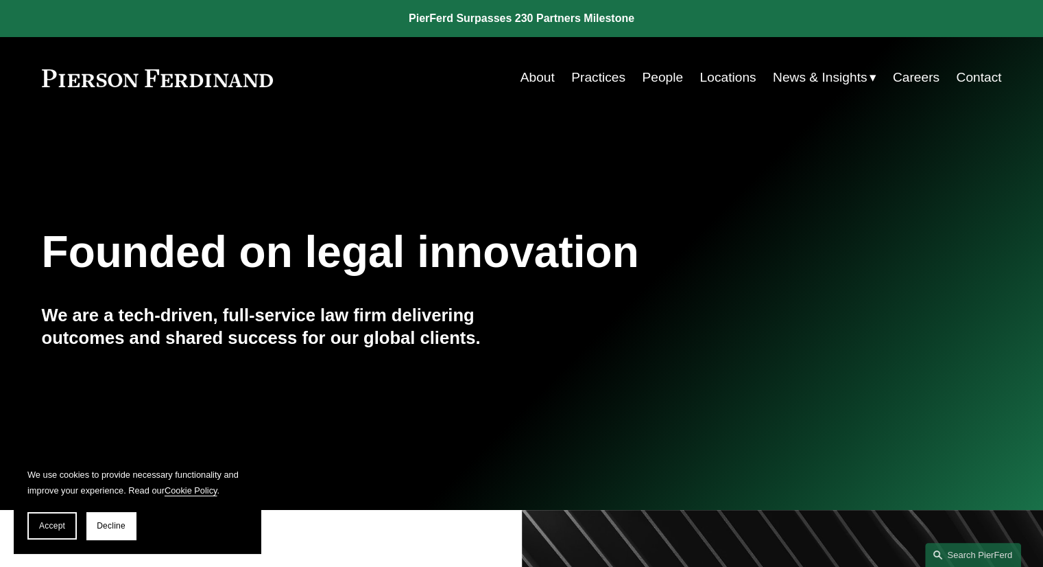 The height and width of the screenshot is (567, 1043). I want to click on a: People, so click(663, 78).